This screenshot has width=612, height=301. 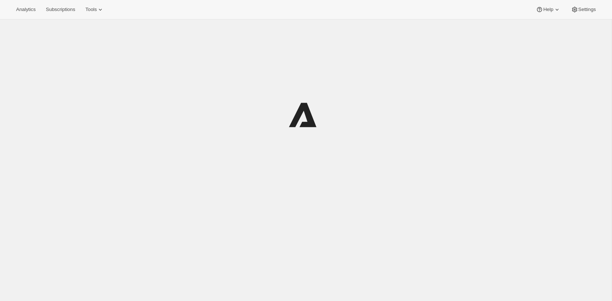 I want to click on button: Analytics, so click(x=26, y=10).